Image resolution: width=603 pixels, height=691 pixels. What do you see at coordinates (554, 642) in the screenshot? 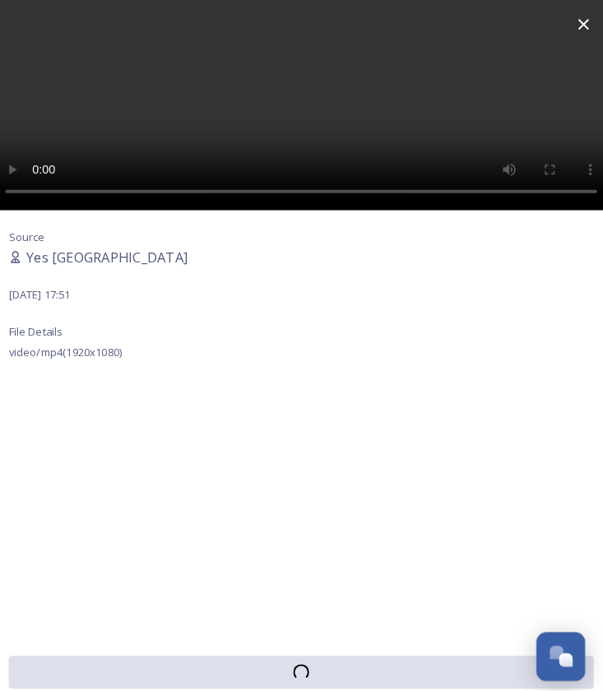
I see `button: Open Chat` at bounding box center [554, 642].